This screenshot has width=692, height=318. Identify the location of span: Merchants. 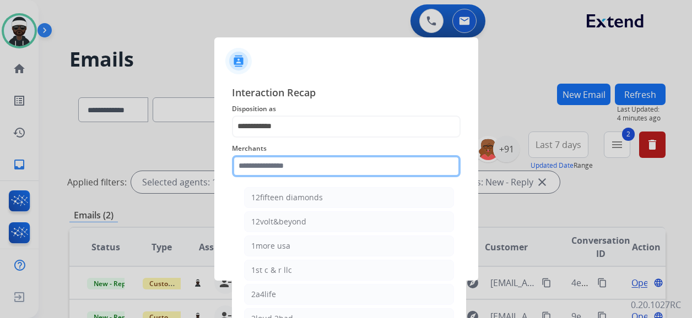
(346, 149).